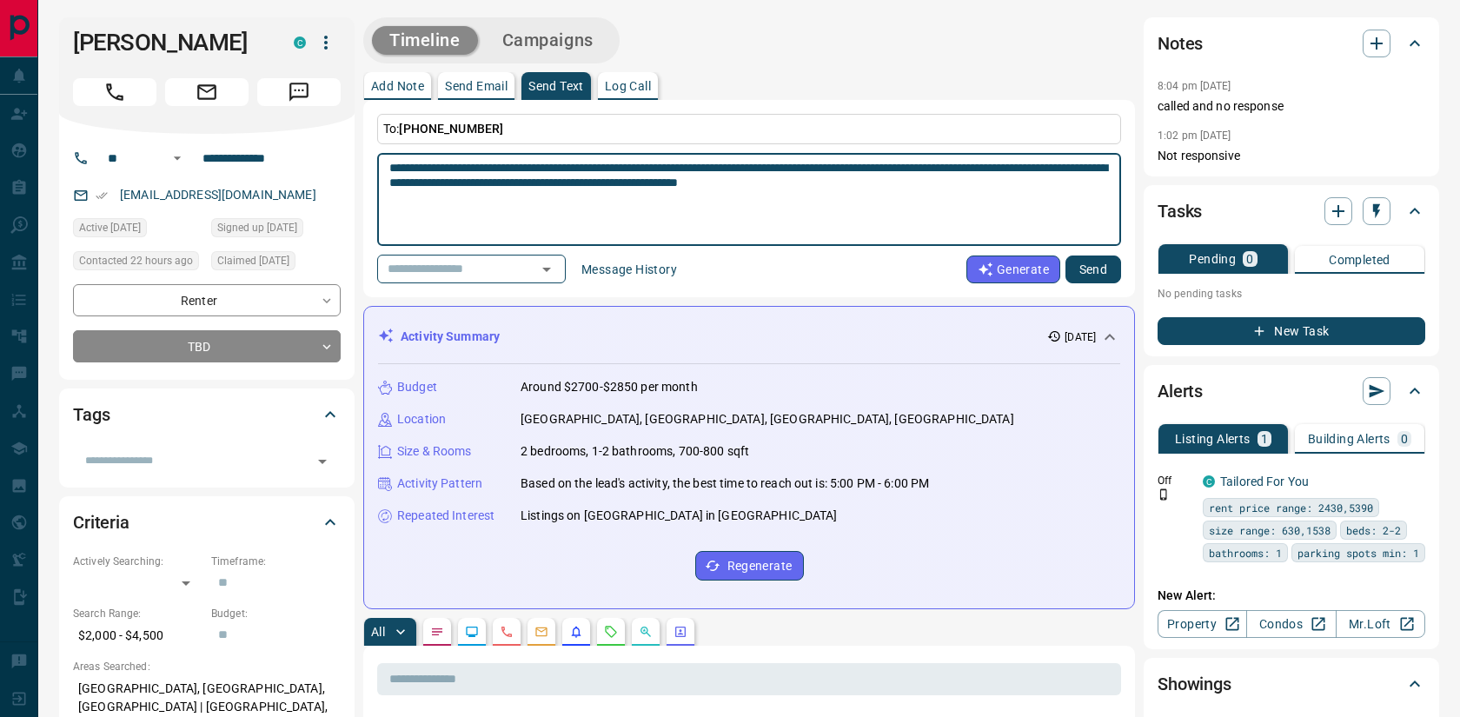 The height and width of the screenshot is (717, 1460). I want to click on button: Regenerate, so click(749, 566).